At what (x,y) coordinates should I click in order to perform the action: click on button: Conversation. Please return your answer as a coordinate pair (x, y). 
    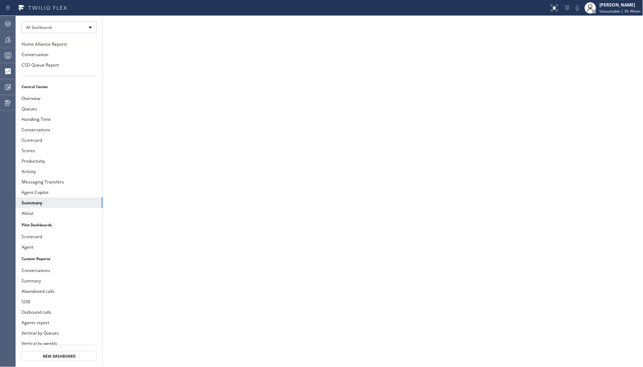
    Looking at the image, I should click on (59, 54).